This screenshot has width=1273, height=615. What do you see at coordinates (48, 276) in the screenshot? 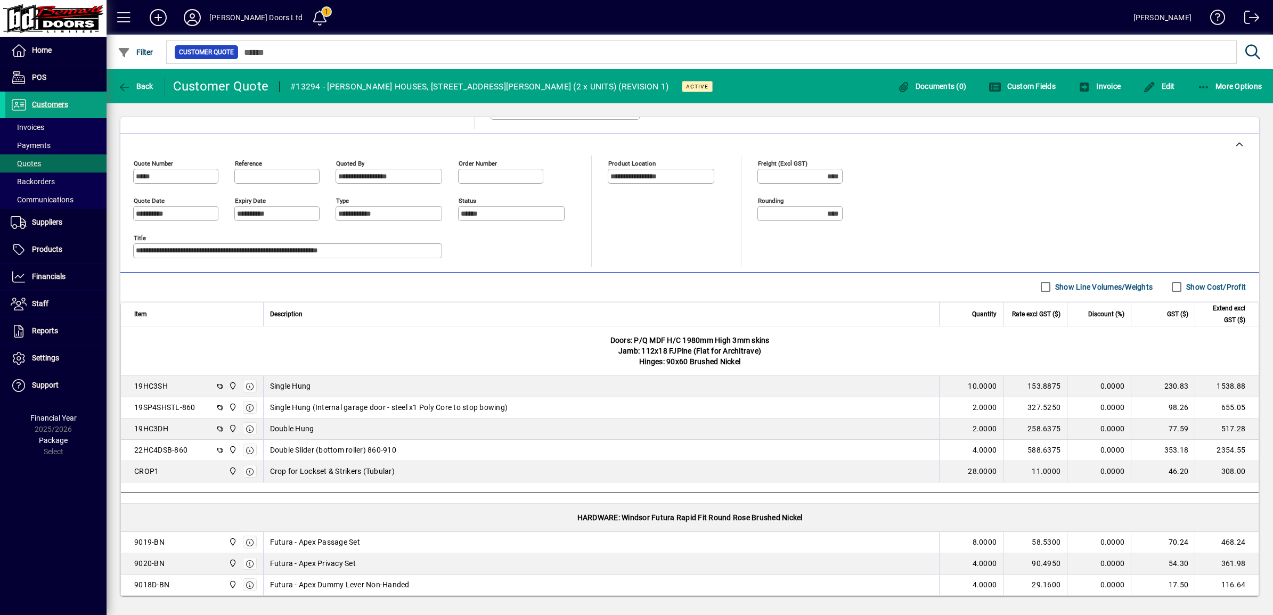
I see `span: Financials` at bounding box center [48, 276].